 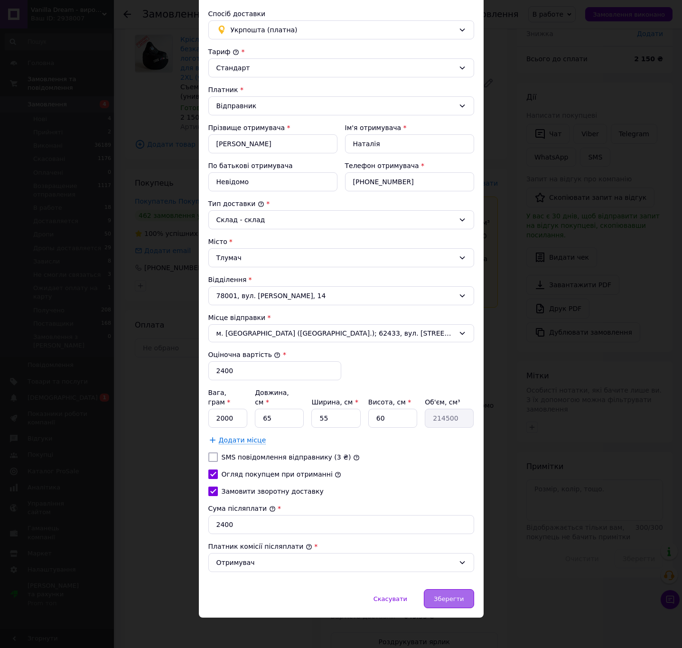 What do you see at coordinates (341, 318) in the screenshot?
I see `div: Місце відправки` at bounding box center [341, 318].